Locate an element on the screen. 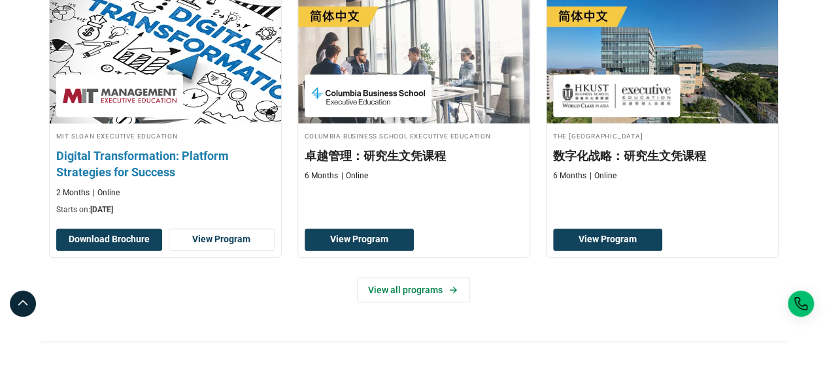 The image size is (827, 382). h3: Digital Transformation: Platform Strategies for Success is located at coordinates (165, 164).